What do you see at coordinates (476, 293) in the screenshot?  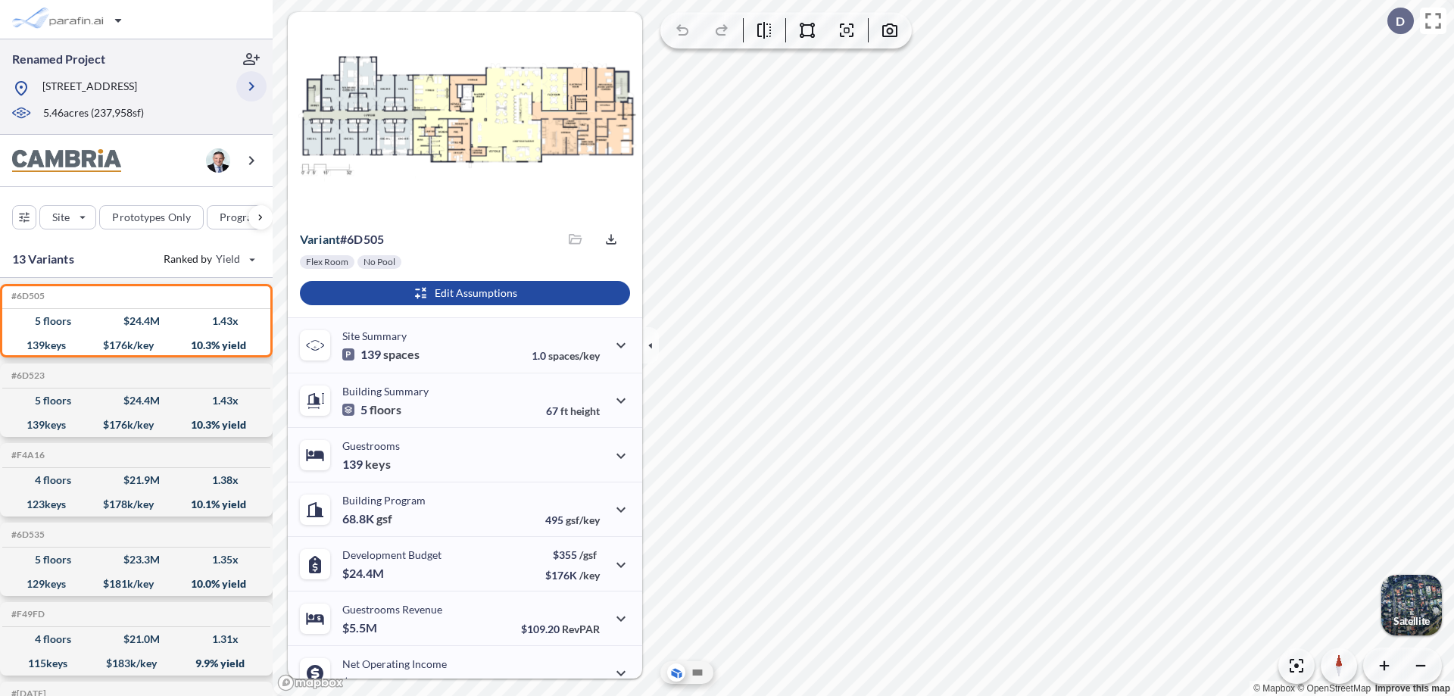 I see `p: Edit Assumptions` at bounding box center [476, 293].